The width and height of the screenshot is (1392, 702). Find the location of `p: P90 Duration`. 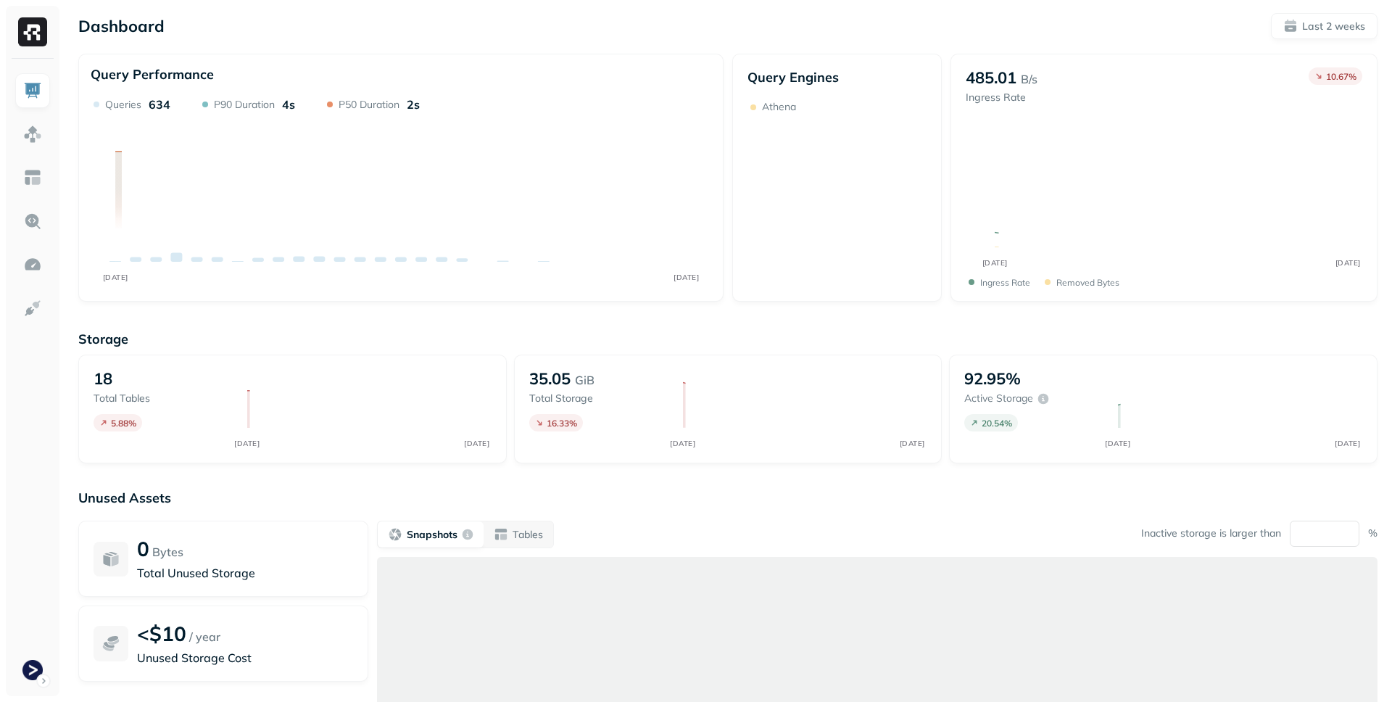

p: P90 Duration is located at coordinates (244, 104).